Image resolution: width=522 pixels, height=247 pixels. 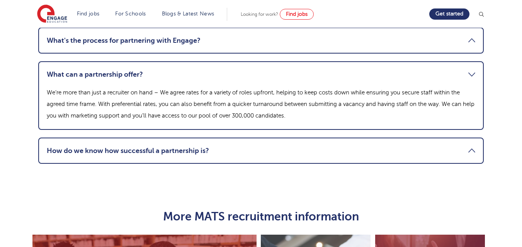 What do you see at coordinates (261, 217) in the screenshot?
I see `h2: More MATS recruitment information` at bounding box center [261, 217].